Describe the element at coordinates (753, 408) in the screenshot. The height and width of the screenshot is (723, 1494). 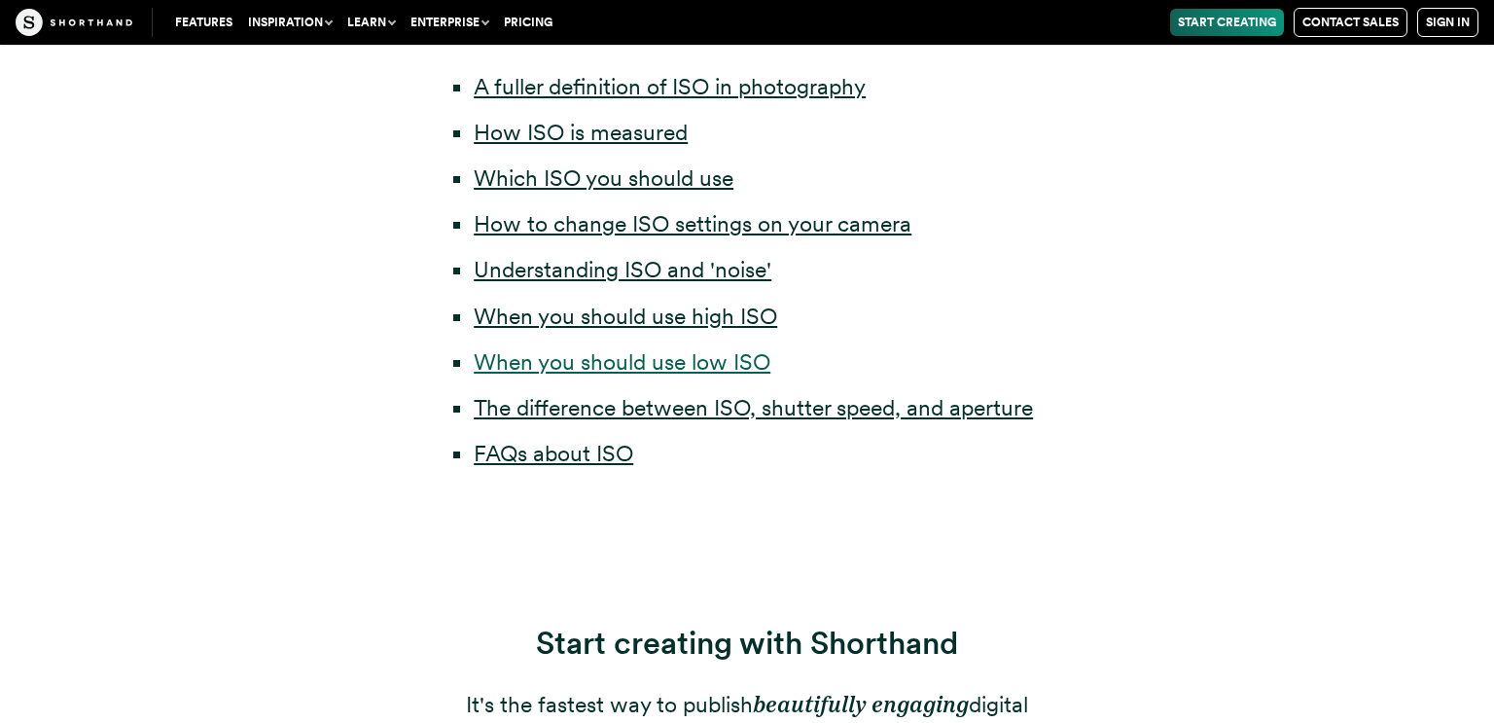
I see `a: The difference between ISO, shutter speed, and aperture` at that location.